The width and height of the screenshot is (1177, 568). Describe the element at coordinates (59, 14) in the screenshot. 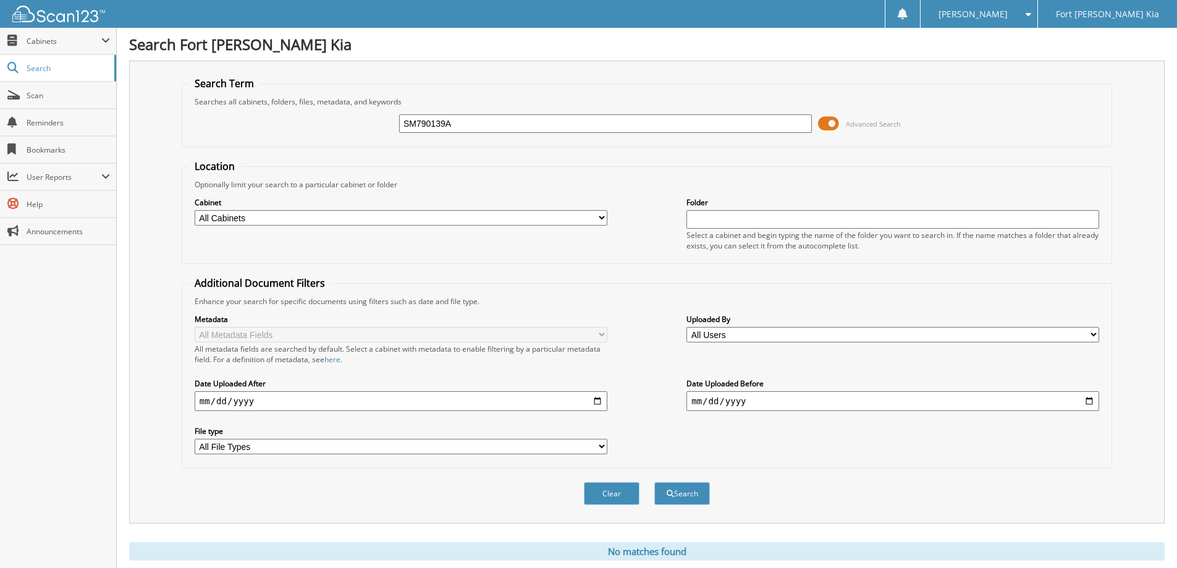

I see `img: scan123-logo-white.svg` at that location.